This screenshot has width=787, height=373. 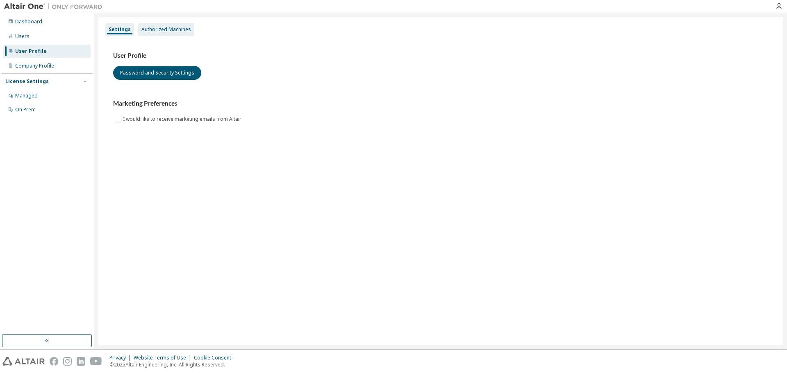 I want to click on div: User Profile, so click(x=31, y=51).